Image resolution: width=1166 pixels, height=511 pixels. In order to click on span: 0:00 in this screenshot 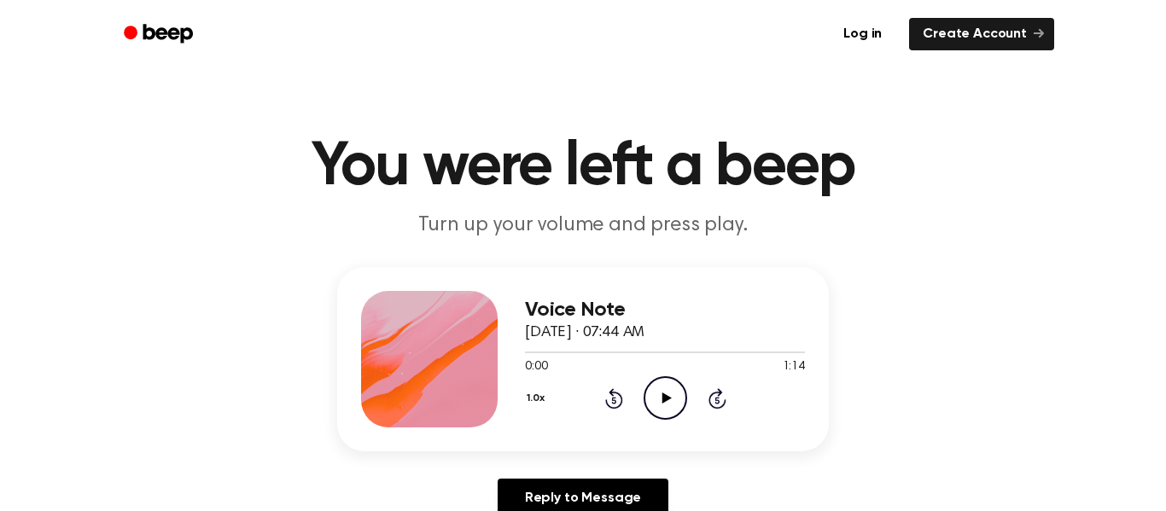, I will do `click(536, 367)`.